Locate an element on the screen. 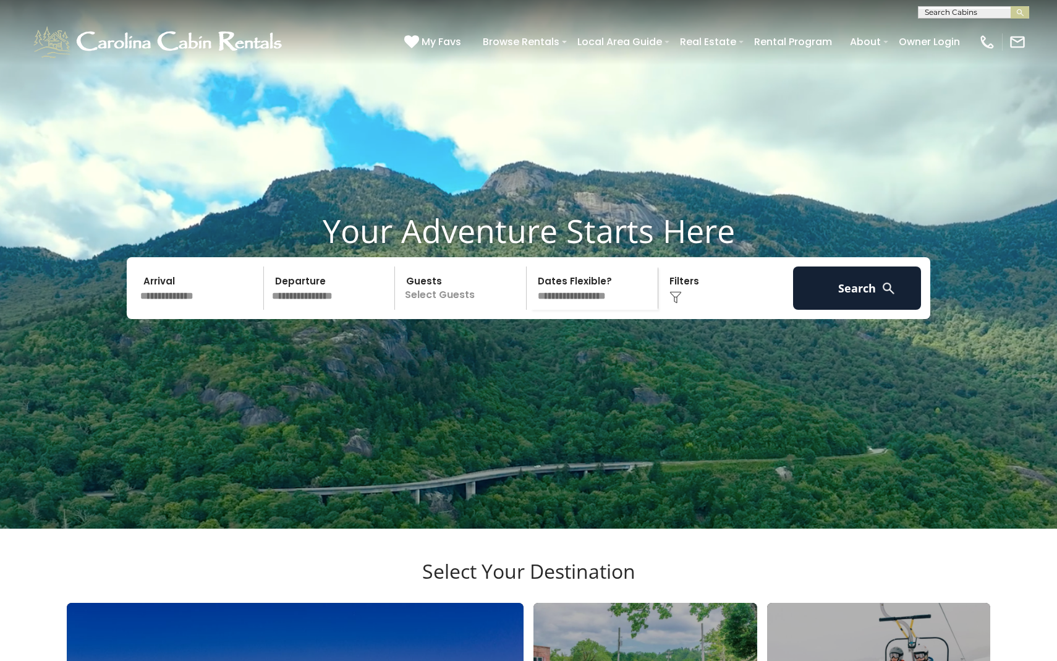 Image resolution: width=1057 pixels, height=661 pixels. a: Real Estate is located at coordinates (708, 41).